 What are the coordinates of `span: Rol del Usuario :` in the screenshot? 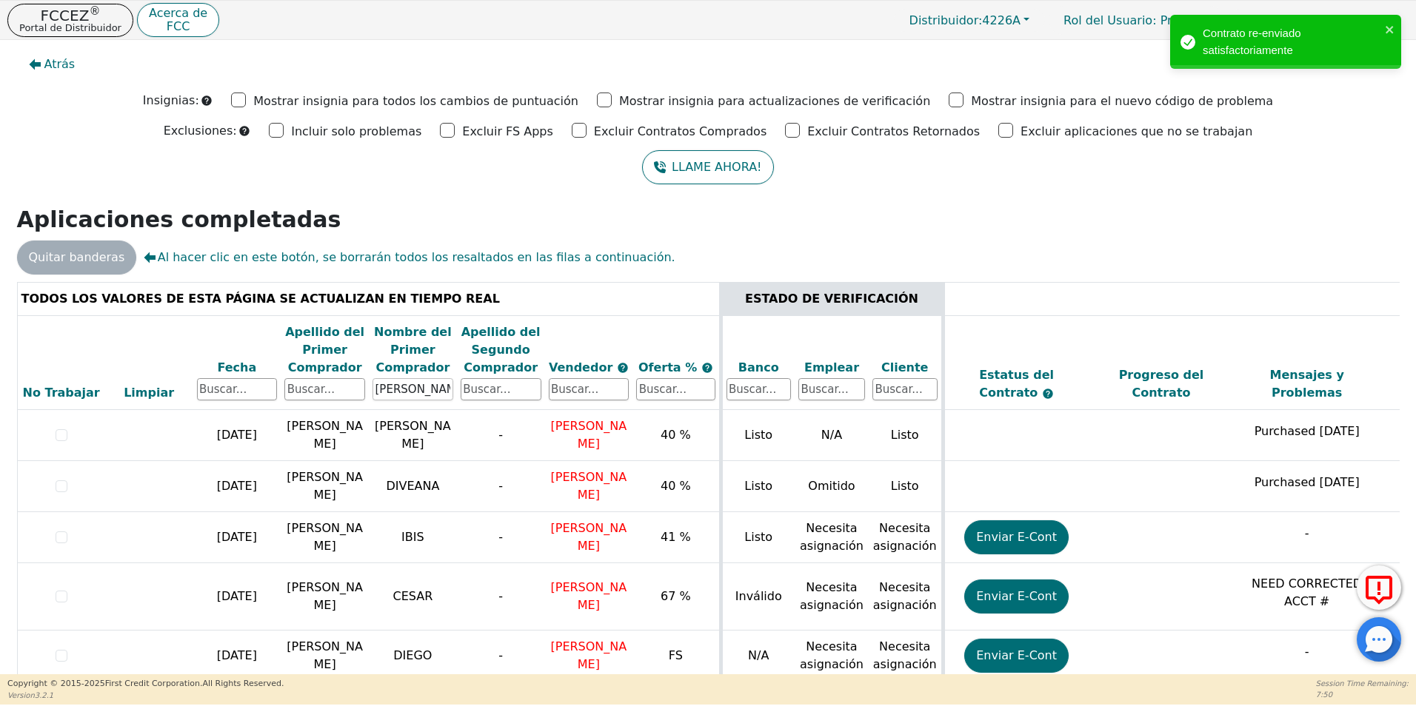 It's located at (1109, 20).